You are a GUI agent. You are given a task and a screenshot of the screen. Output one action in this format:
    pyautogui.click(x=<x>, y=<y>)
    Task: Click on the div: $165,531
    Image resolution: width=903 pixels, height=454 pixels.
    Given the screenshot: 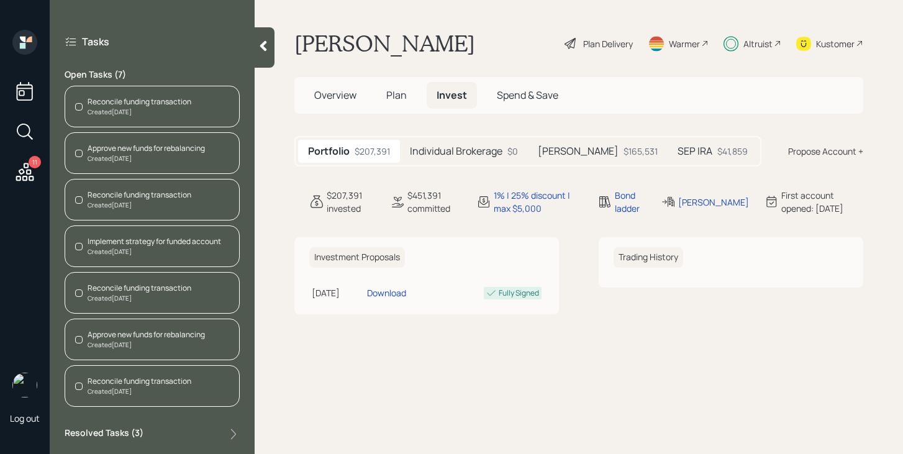 What is the action you would take?
    pyautogui.click(x=641, y=151)
    